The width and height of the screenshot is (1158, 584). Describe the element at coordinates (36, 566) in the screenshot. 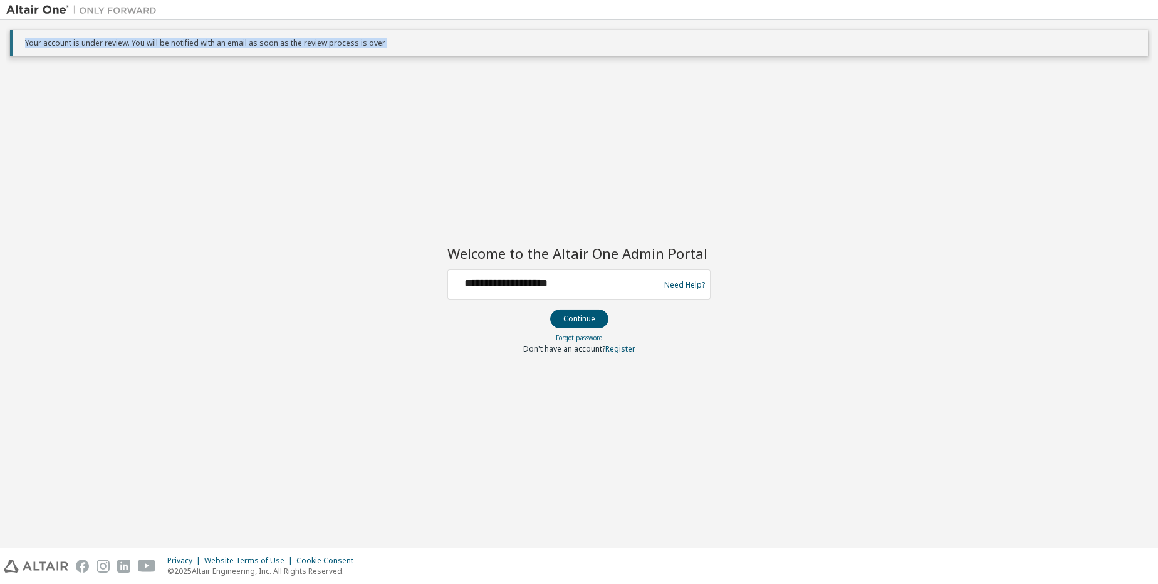

I see `img: altair_logo.svg` at that location.